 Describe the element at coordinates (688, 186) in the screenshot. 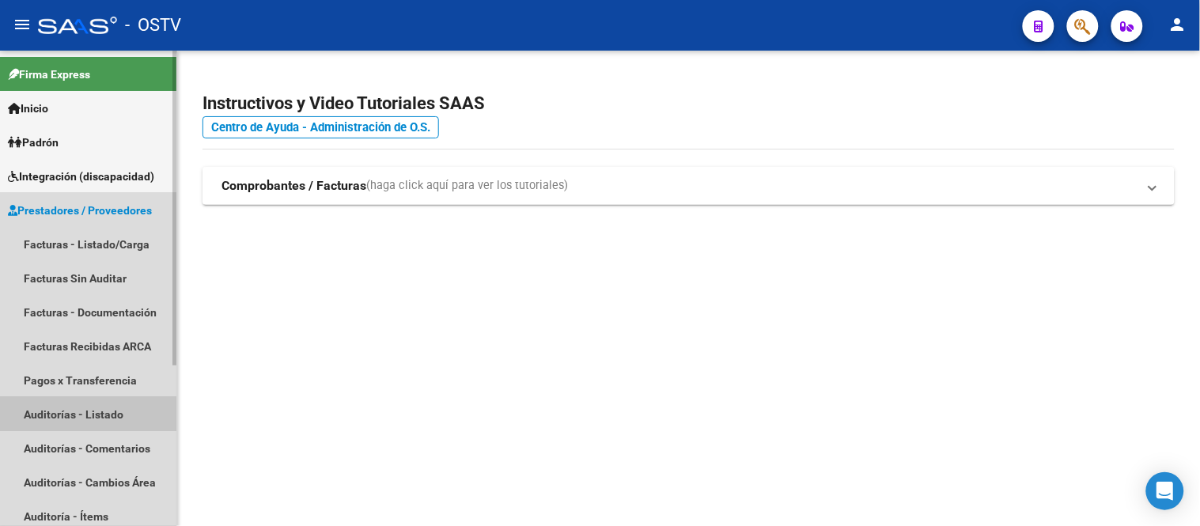

I see `mat-expansion-panel-header: Comprobantes / Facturas(haga click aquí para ver los tutoriales)` at that location.